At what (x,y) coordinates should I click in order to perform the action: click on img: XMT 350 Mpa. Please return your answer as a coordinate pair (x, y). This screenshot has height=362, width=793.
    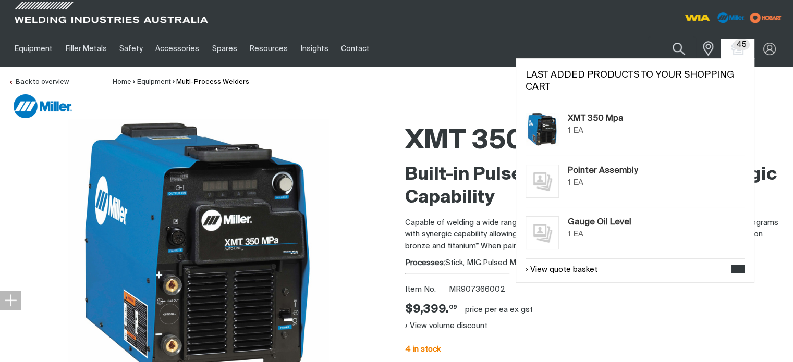
    Looking at the image, I should click on (542, 129).